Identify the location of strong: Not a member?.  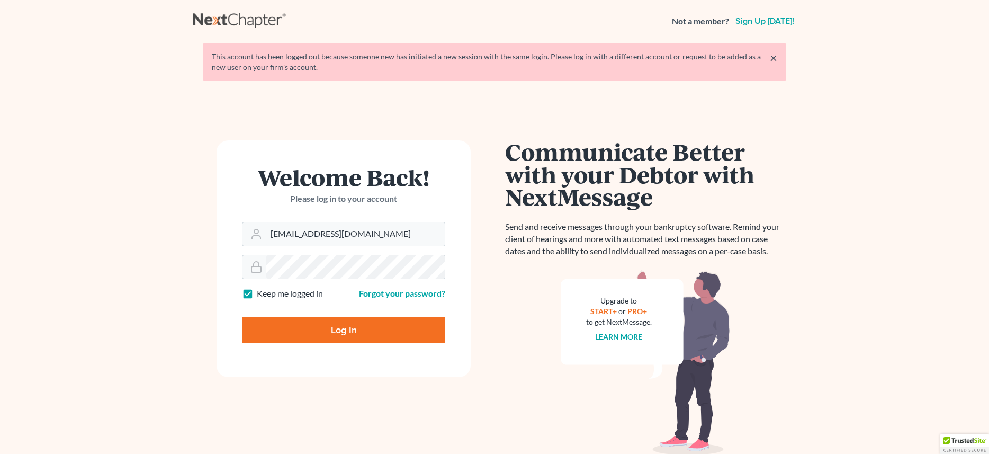
(700, 21).